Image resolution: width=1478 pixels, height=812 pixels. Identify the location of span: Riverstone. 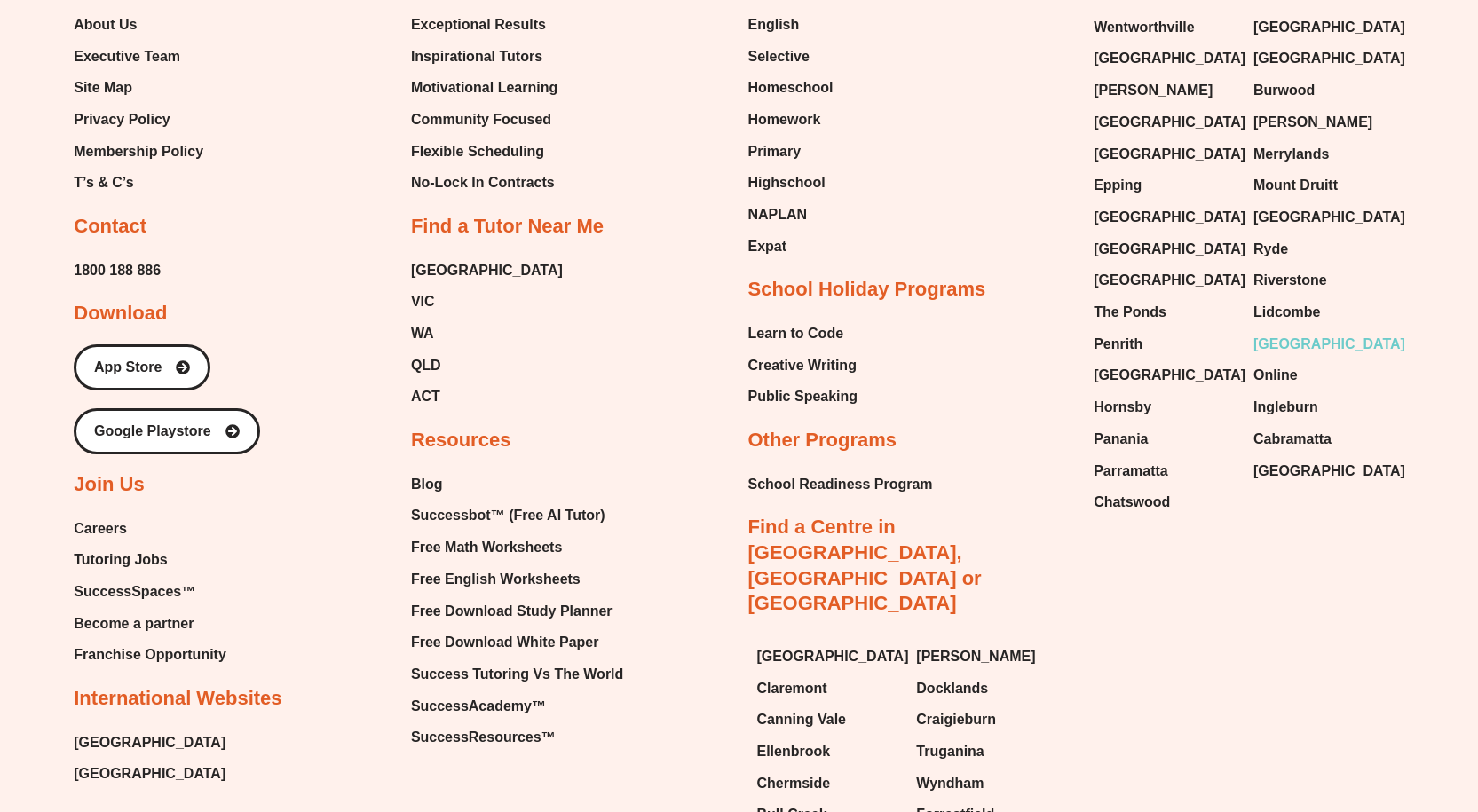
(1290, 280).